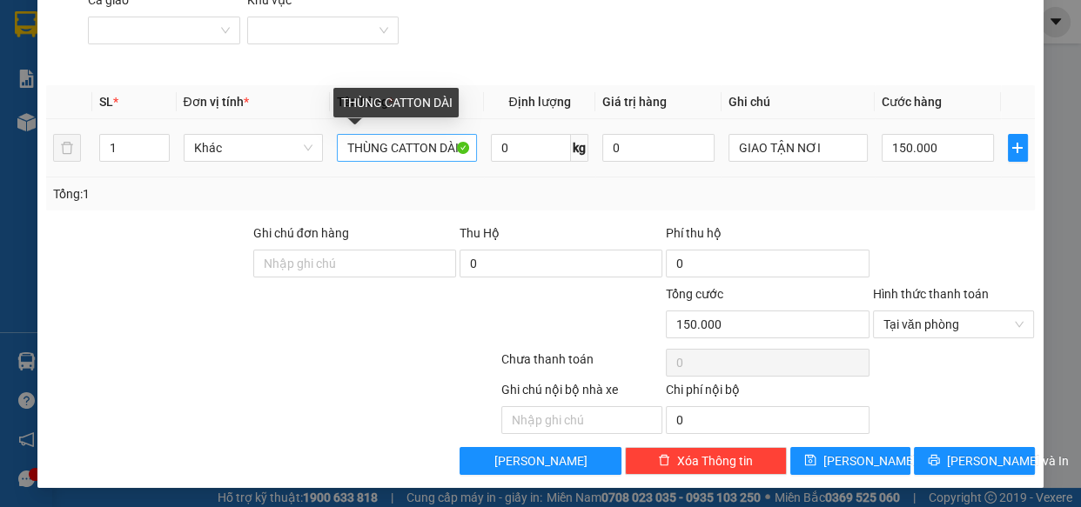 The width and height of the screenshot is (1081, 507). I want to click on input: Ghi Chú, so click(798, 148).